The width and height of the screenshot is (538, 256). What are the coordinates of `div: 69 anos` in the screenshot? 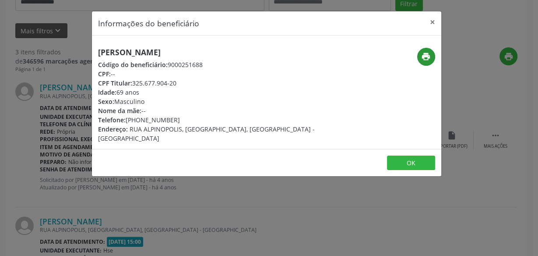 It's located at (209, 92).